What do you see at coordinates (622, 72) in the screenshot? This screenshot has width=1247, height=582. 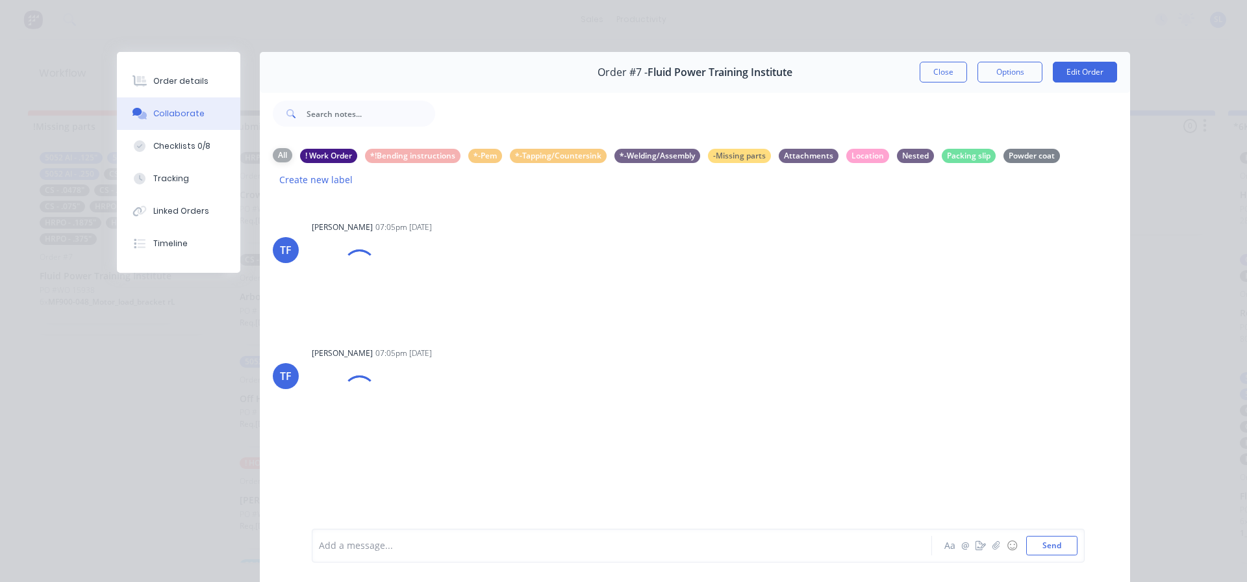 I see `span: Order #7 -` at bounding box center [622, 72].